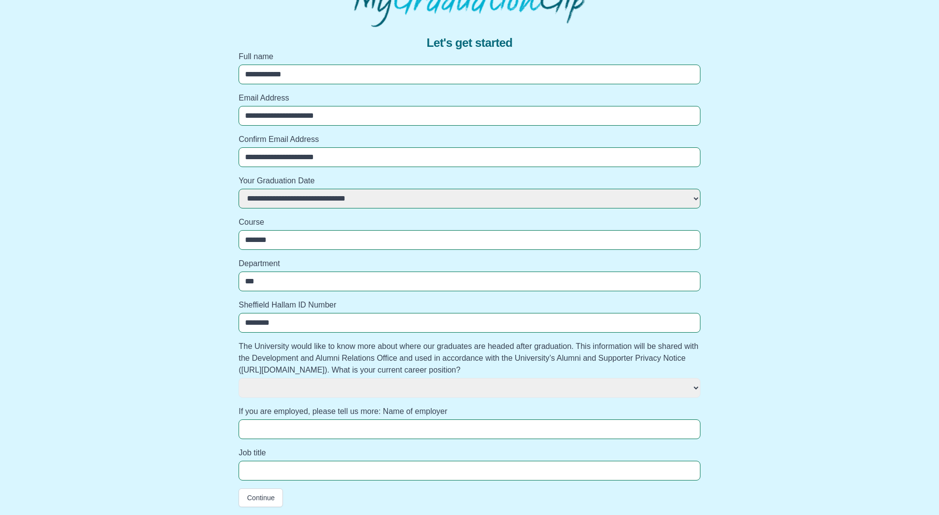 This screenshot has width=939, height=515. What do you see at coordinates (469, 305) in the screenshot?
I see `label: Sheffield Hallam ID Number` at bounding box center [469, 305].